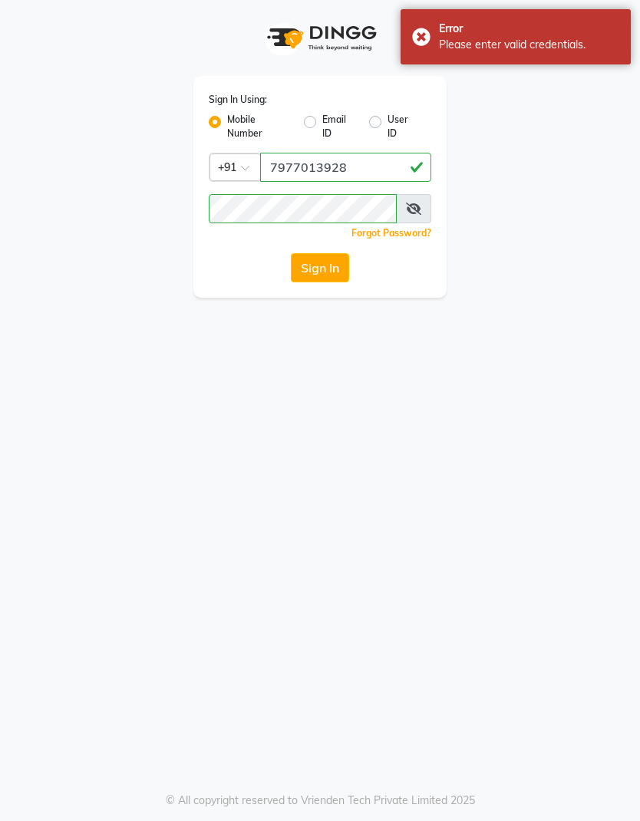 This screenshot has width=640, height=821. Describe the element at coordinates (391, 232) in the screenshot. I see `a: Forgot Password?` at that location.